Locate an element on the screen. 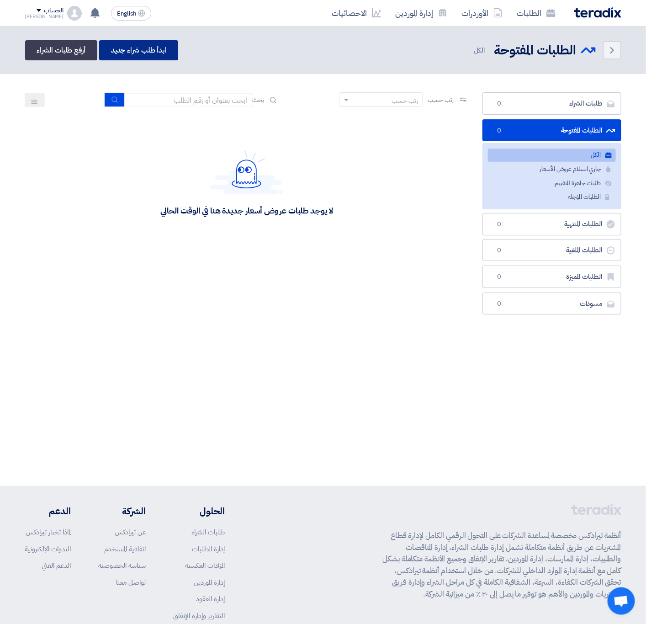 This screenshot has width=646, height=624. a: مسودات0 is located at coordinates (552, 304).